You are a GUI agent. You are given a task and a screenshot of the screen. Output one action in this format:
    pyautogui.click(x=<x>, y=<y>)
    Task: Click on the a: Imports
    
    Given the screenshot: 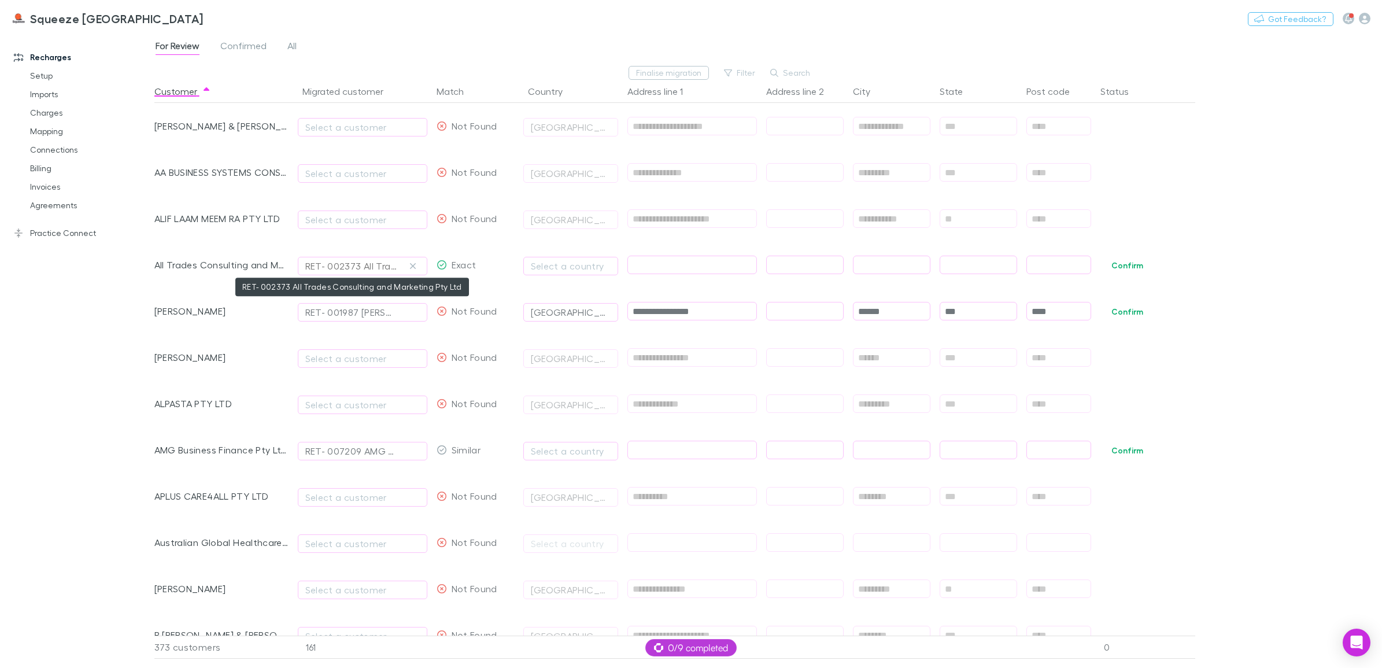 What is the action you would take?
    pyautogui.click(x=91, y=94)
    